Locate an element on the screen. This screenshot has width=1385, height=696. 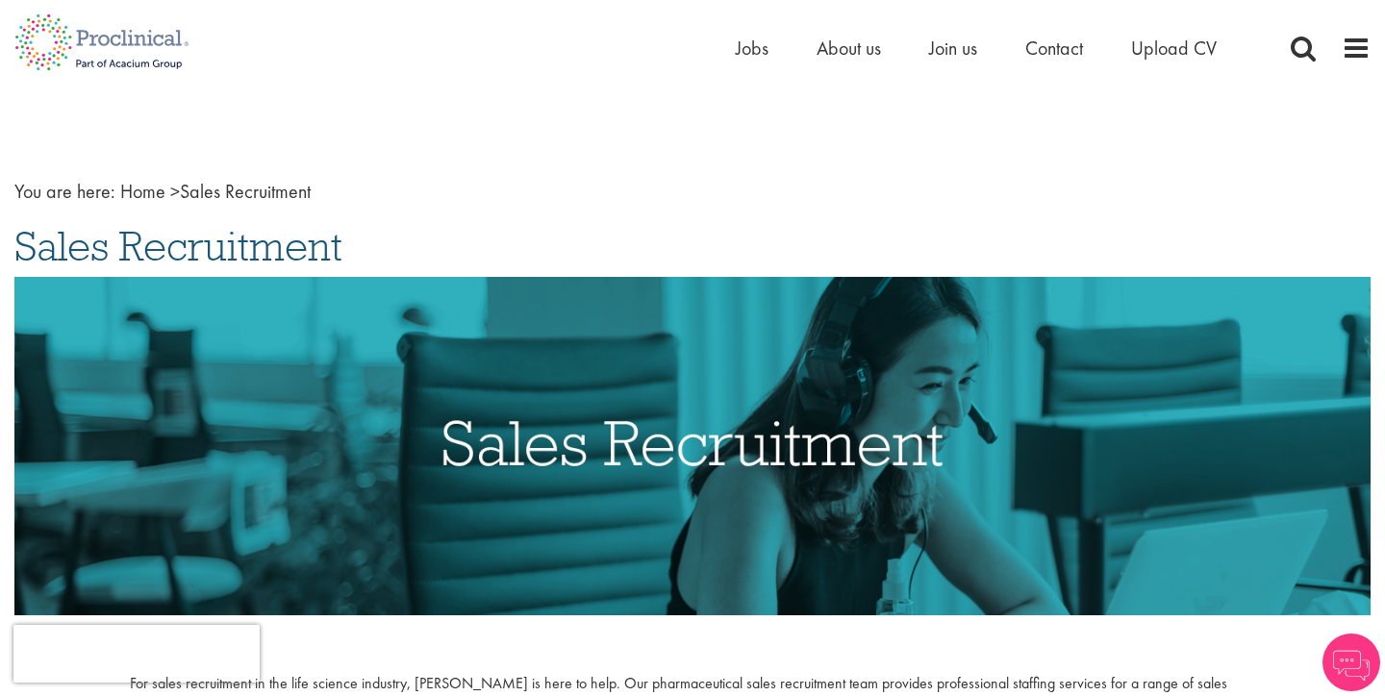
a: About us is located at coordinates (848, 48).